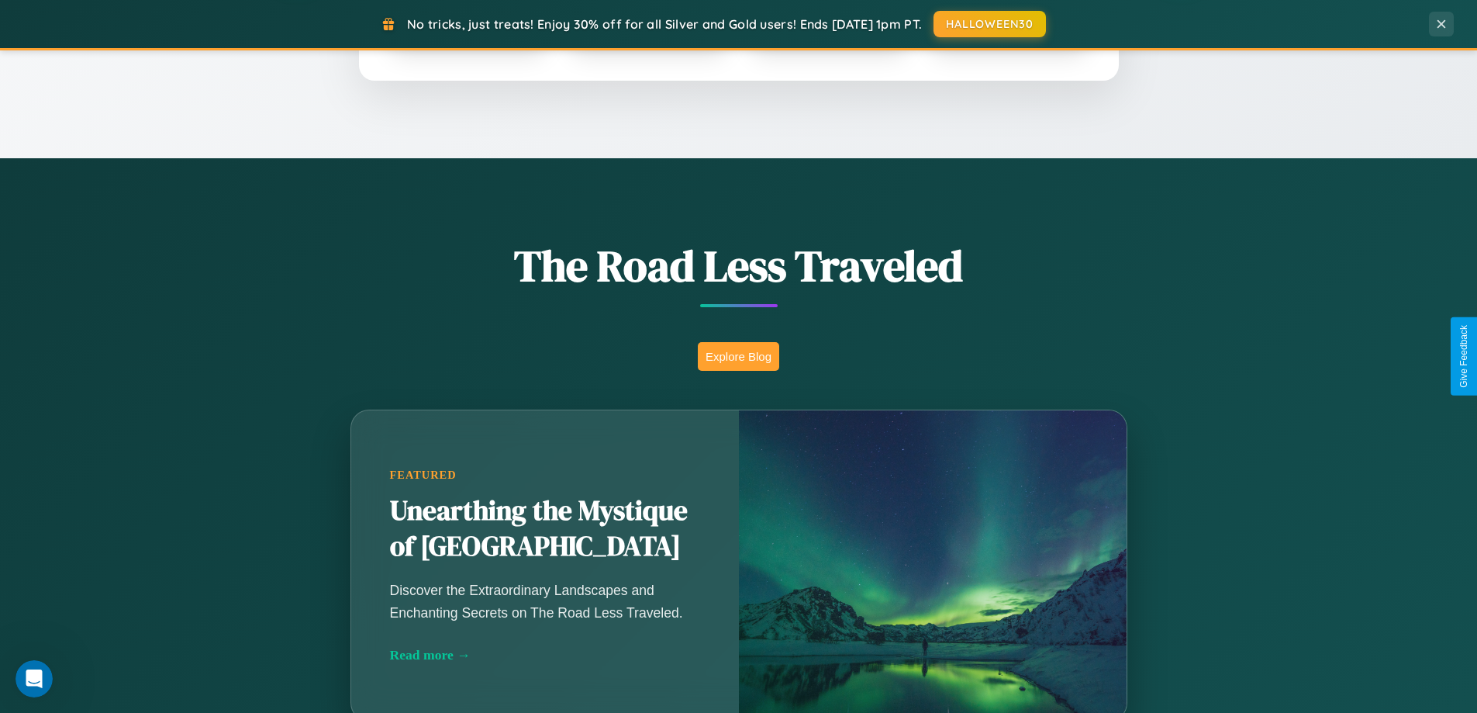  Describe the element at coordinates (739, 265) in the screenshot. I see `h1: The Road Less Traveled` at that location.